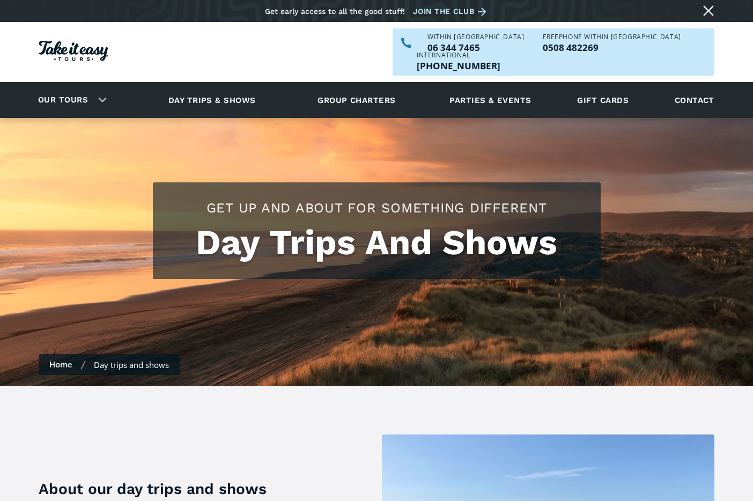 This screenshot has width=753, height=501. Describe the element at coordinates (212, 100) in the screenshot. I see `a: Day trips & shows` at that location.